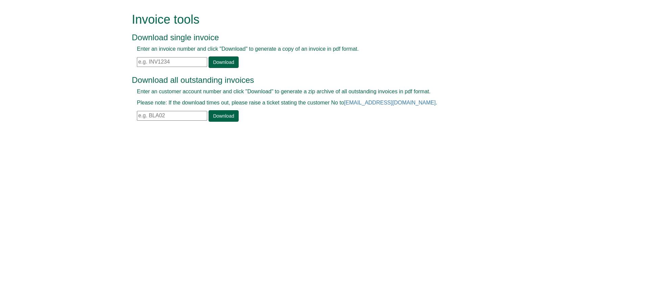 The width and height of the screenshot is (649, 308). I want to click on p: Please note: If the download times out, please raise a ticket stating the customer No to ., so click(317, 103).